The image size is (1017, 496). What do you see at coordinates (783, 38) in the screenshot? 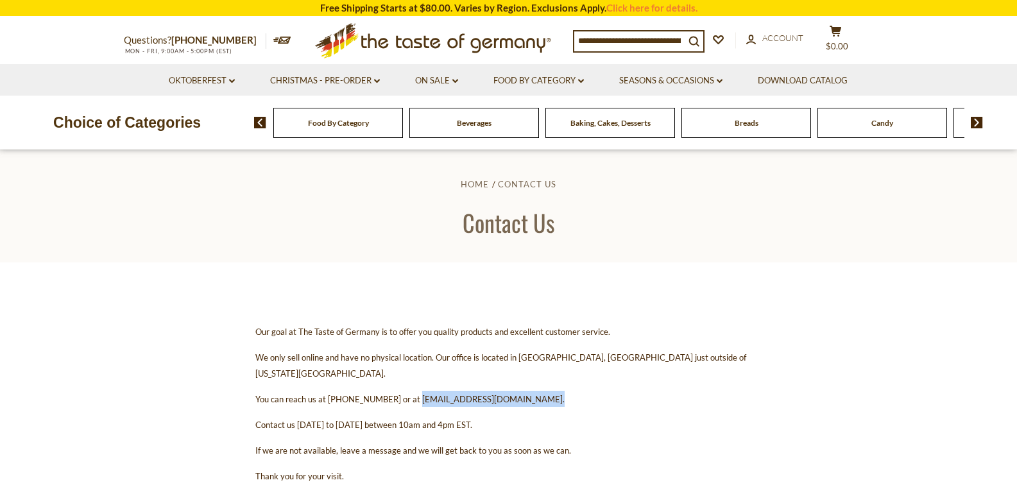
I see `span: Account` at bounding box center [783, 38].